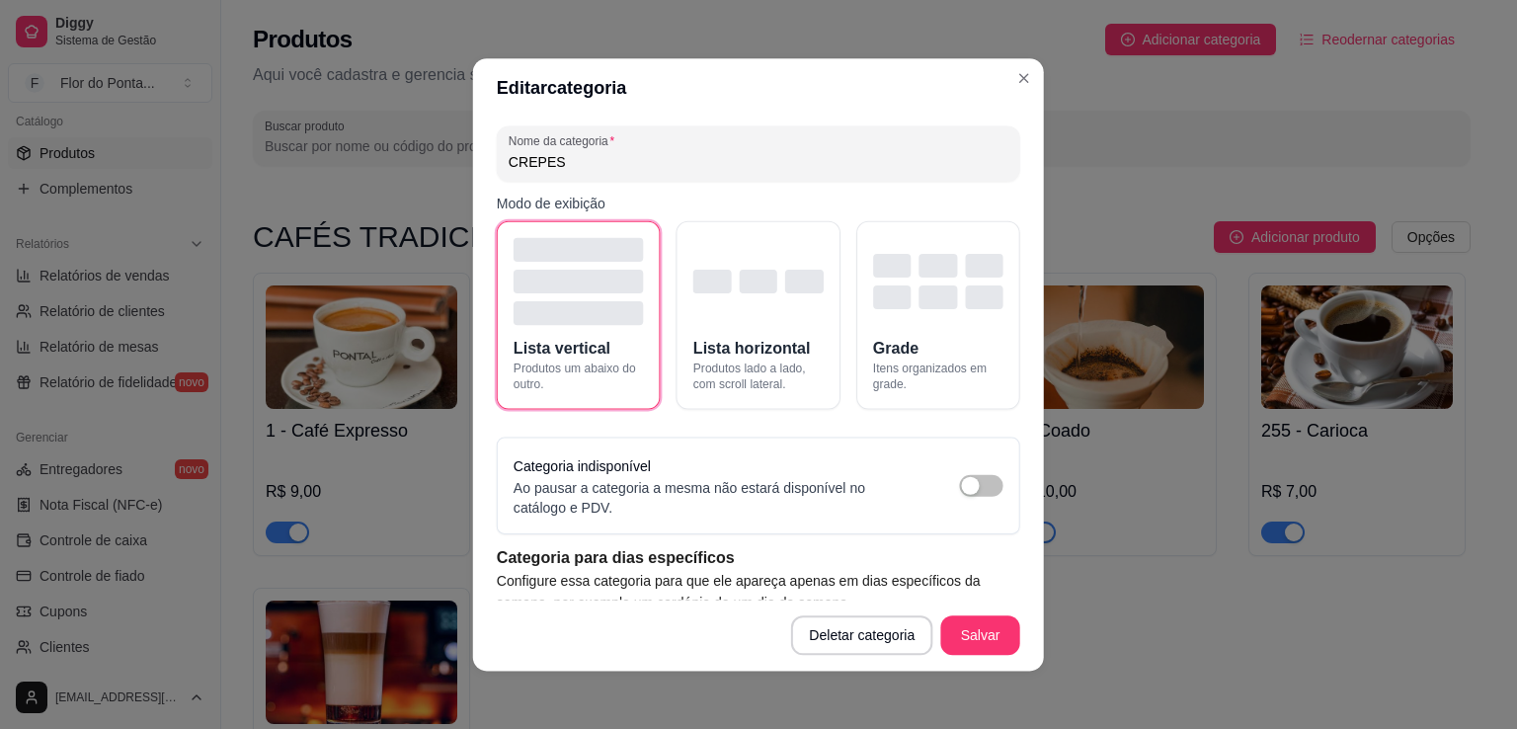 The image size is (1517, 729). I want to click on span: Produtos lado a lado, com scroll lateral., so click(759, 376).